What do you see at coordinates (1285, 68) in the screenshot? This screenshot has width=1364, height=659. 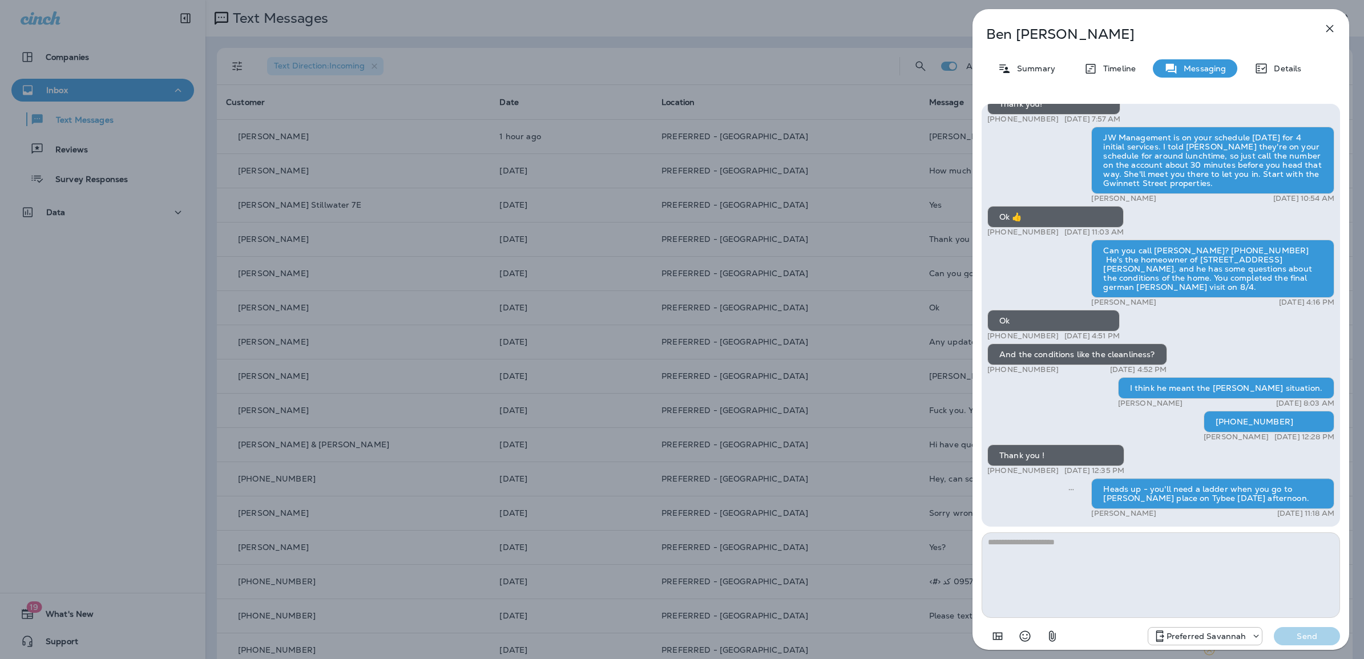 I see `p: Details` at bounding box center [1285, 68].